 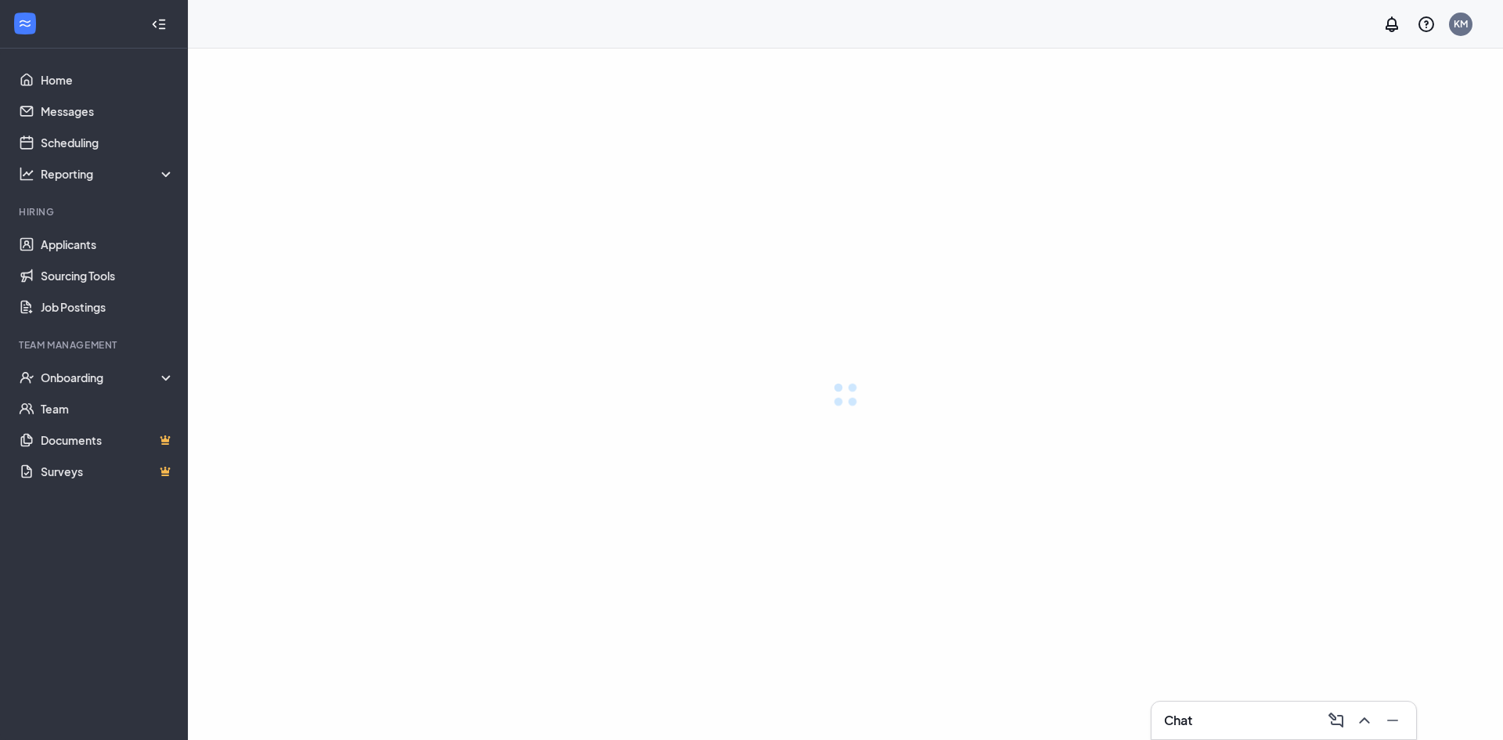 What do you see at coordinates (107, 275) in the screenshot?
I see `a: Sourcing Tools` at bounding box center [107, 275].